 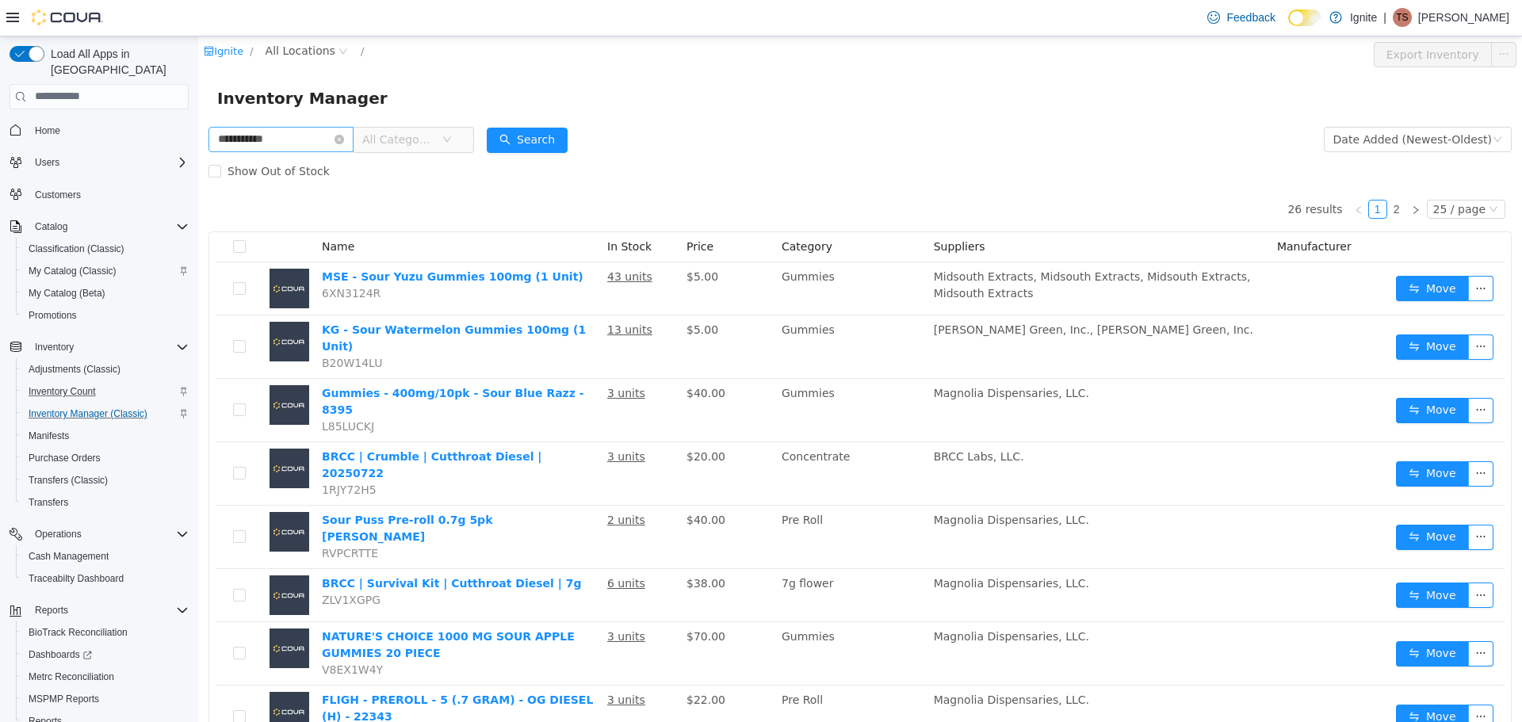 I want to click on a: Home, so click(x=48, y=131).